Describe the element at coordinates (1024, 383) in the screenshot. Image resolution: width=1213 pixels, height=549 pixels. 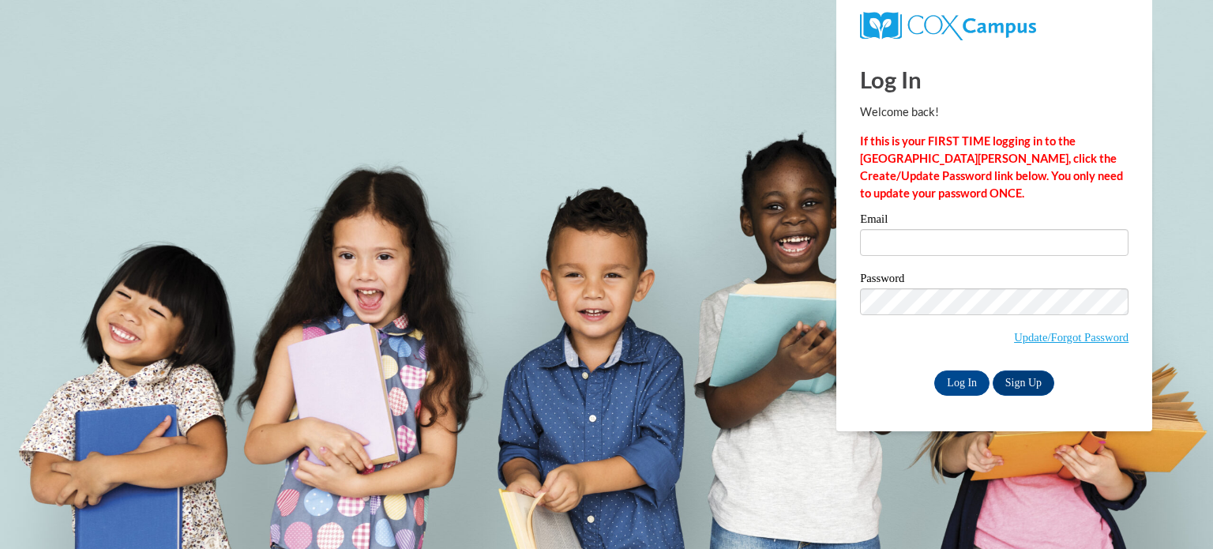
I see `a: Sign Up` at that location.